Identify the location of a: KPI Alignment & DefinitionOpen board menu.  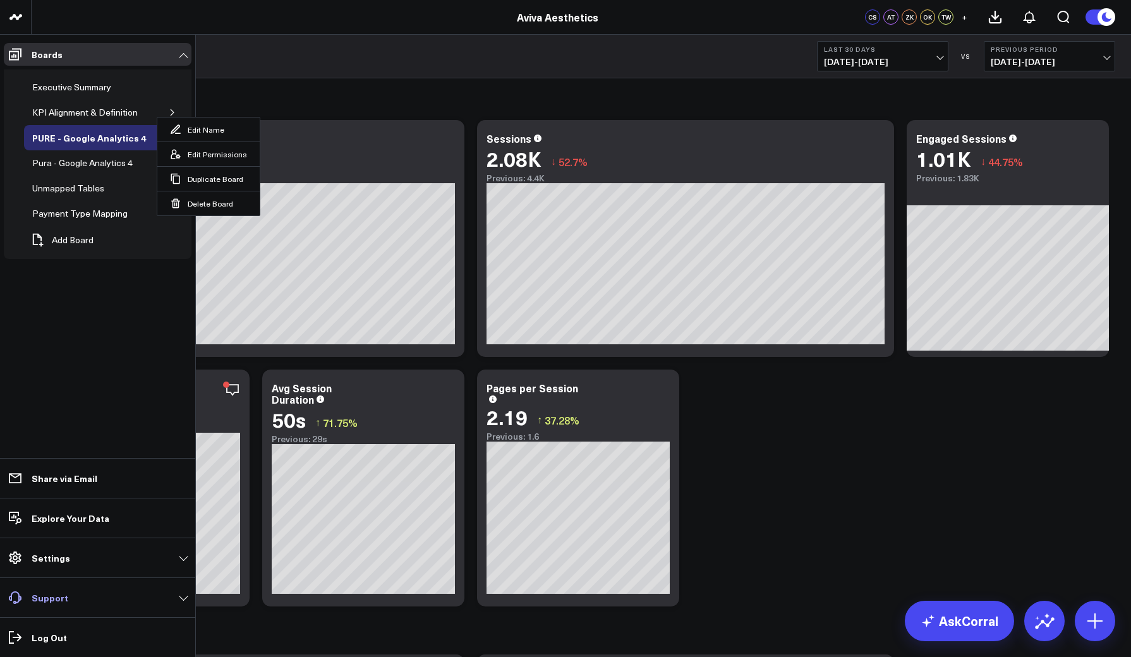
(94, 112).